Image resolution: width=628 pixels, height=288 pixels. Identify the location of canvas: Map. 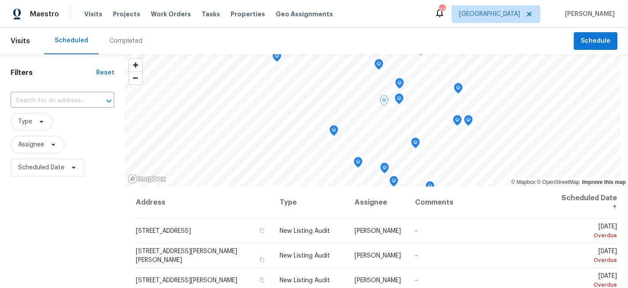
(373, 120).